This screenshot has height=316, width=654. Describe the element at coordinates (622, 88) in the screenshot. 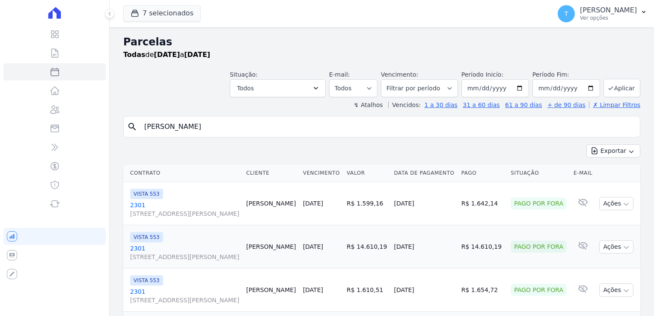

I see `button: Aplicar` at that location.